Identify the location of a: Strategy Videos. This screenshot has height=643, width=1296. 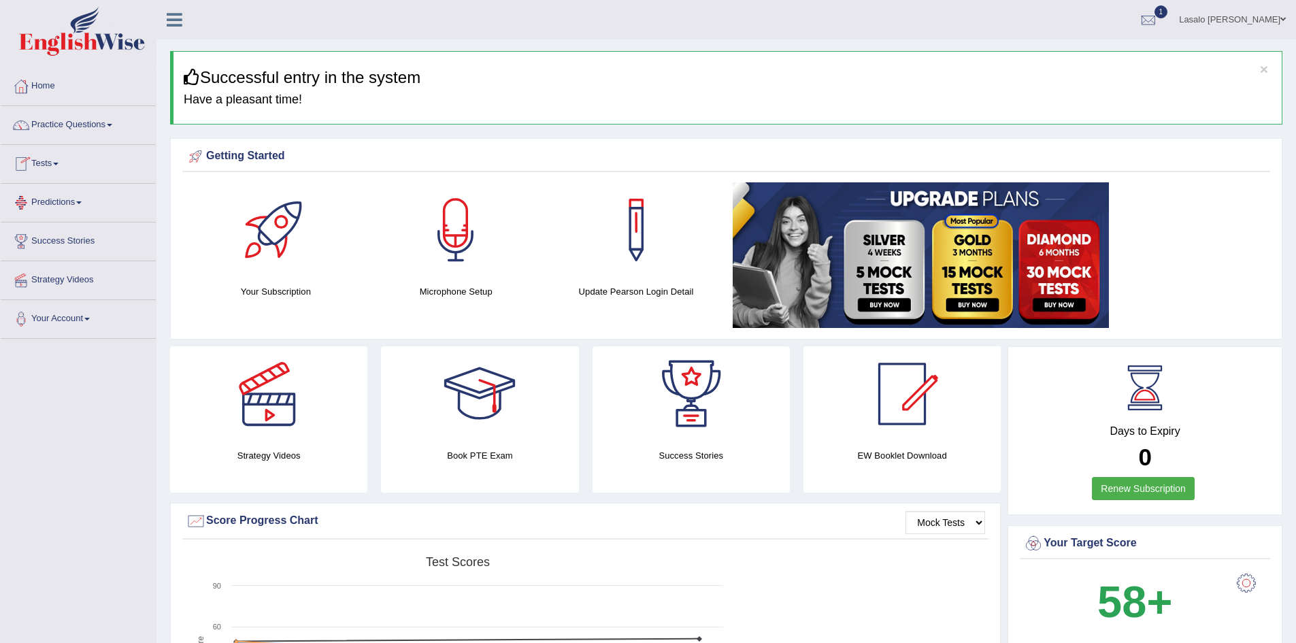
(78, 278).